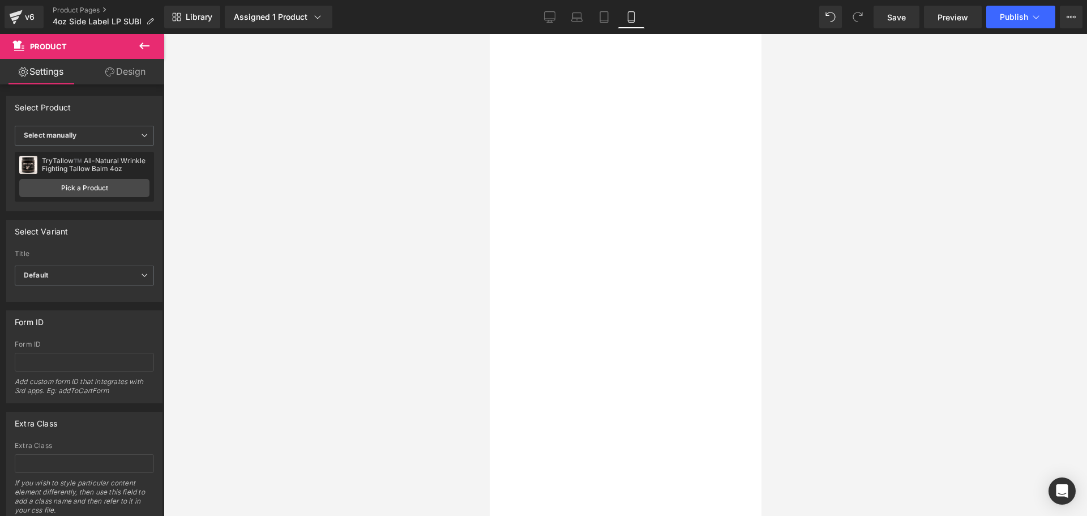 This screenshot has height=516, width=1087. I want to click on span: Preview, so click(953, 17).